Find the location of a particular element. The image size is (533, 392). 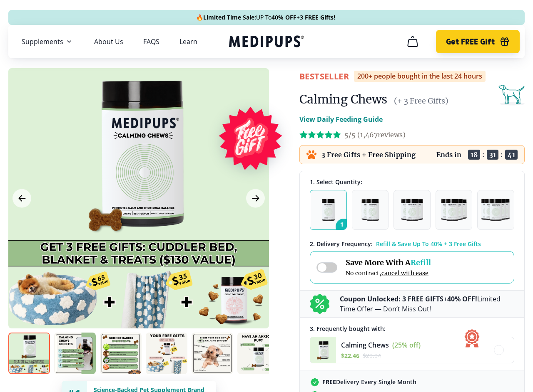

span: Calming Chews is located at coordinates (365, 345).